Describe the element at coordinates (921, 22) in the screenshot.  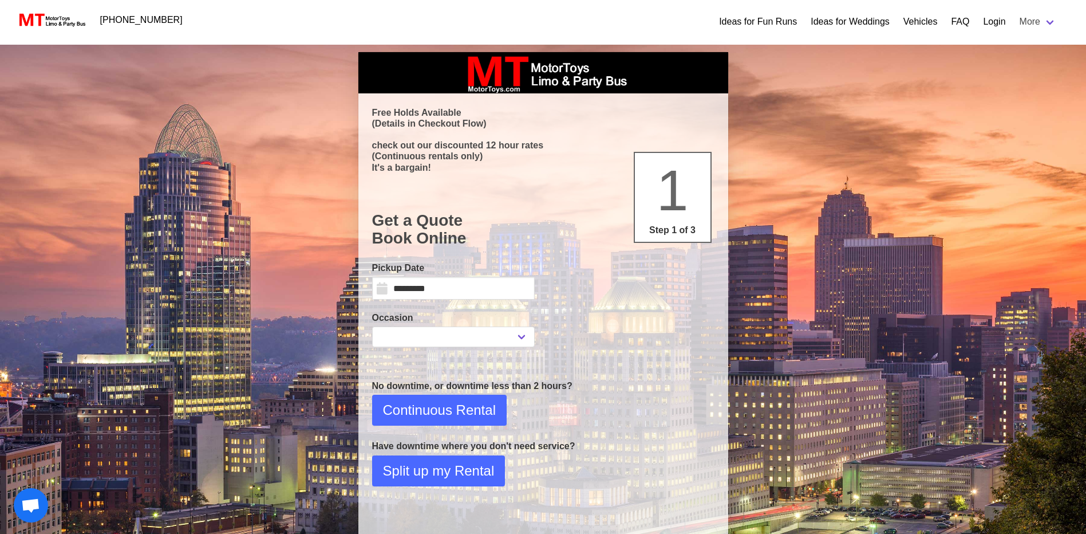
I see `a: Vehicles` at that location.